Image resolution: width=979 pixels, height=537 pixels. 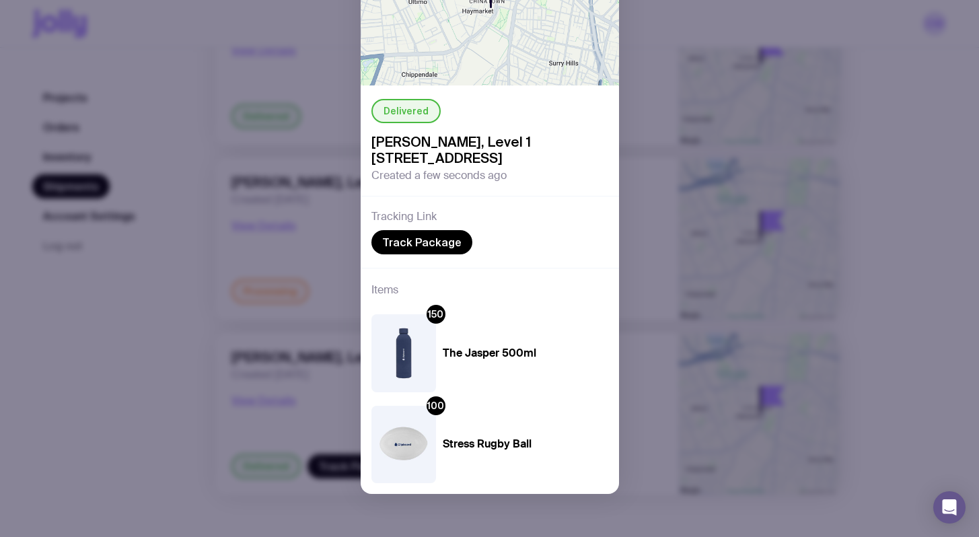 What do you see at coordinates (436, 406) in the screenshot?
I see `div: 100` at bounding box center [436, 406].